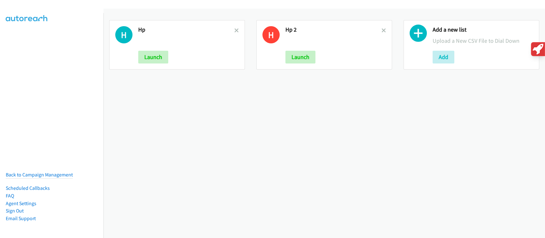  What do you see at coordinates (21, 204) in the screenshot?
I see `a: Agent Settings` at bounding box center [21, 204].